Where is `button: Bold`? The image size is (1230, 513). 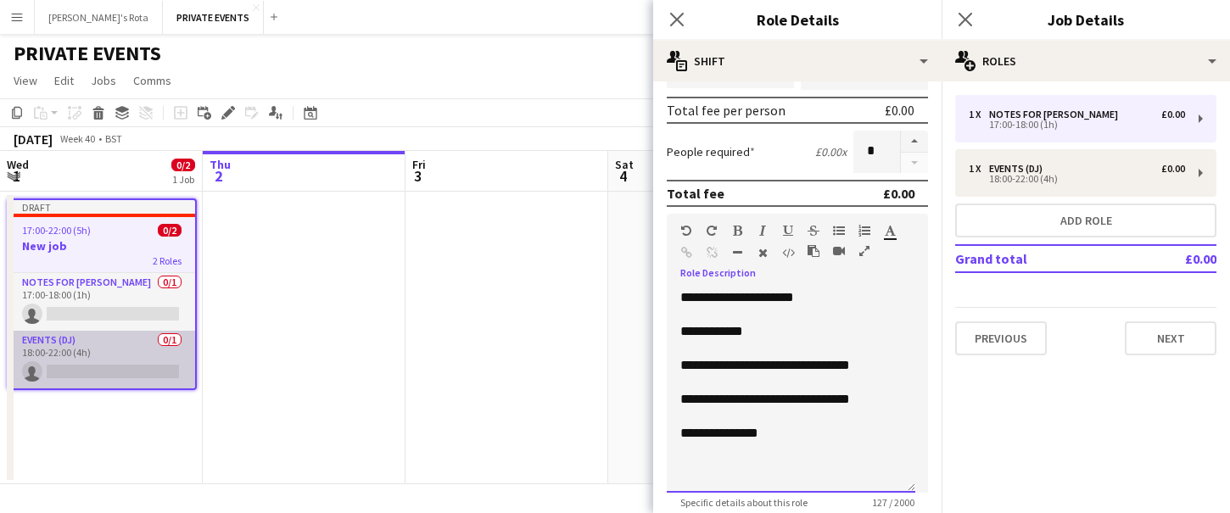 button: Bold is located at coordinates (737, 231).